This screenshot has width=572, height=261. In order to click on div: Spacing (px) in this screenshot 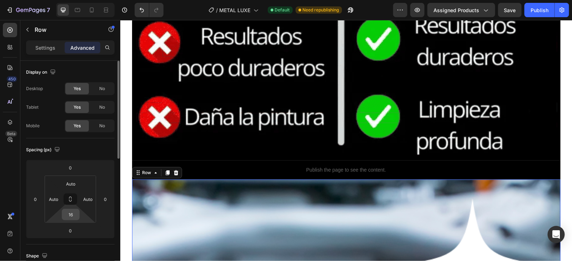, I will do `click(44, 150)`.